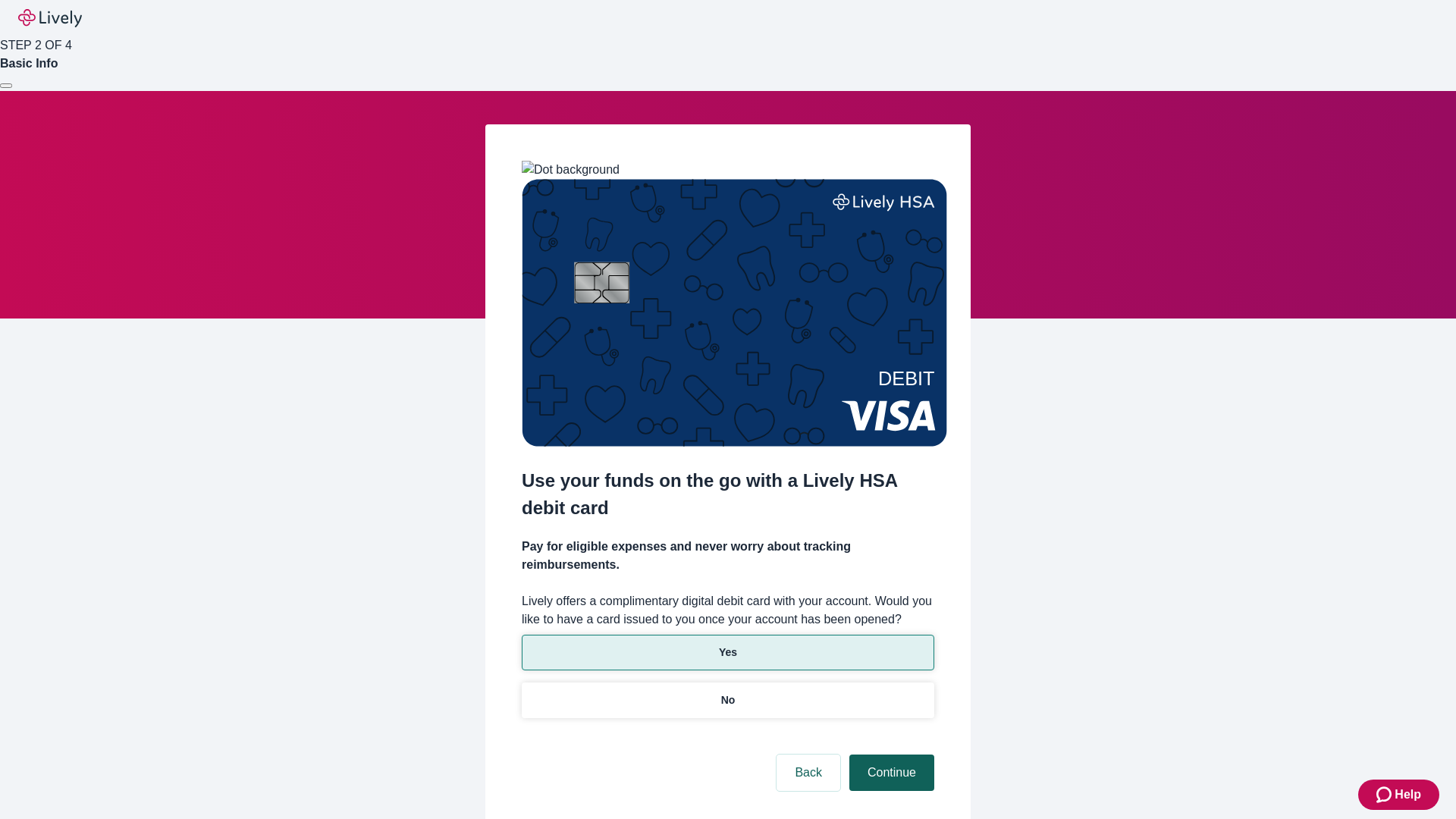 Image resolution: width=1456 pixels, height=819 pixels. I want to click on button: Zendesk support iconHelp, so click(1398, 795).